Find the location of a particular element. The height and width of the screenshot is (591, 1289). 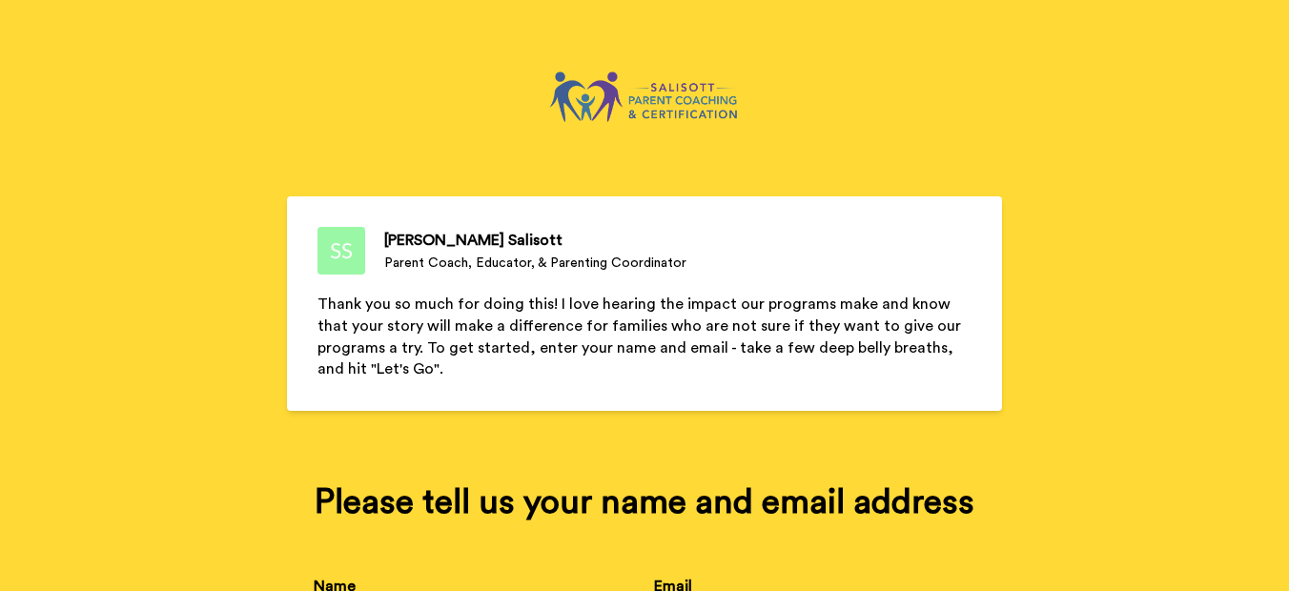

img: https://cdn.bonjoro.com/media/7d31acca-1653-4873-8a7a-53bd672eab8b/ed76954d-a73b-4d7d-b80e-390111... is located at coordinates (644, 98).